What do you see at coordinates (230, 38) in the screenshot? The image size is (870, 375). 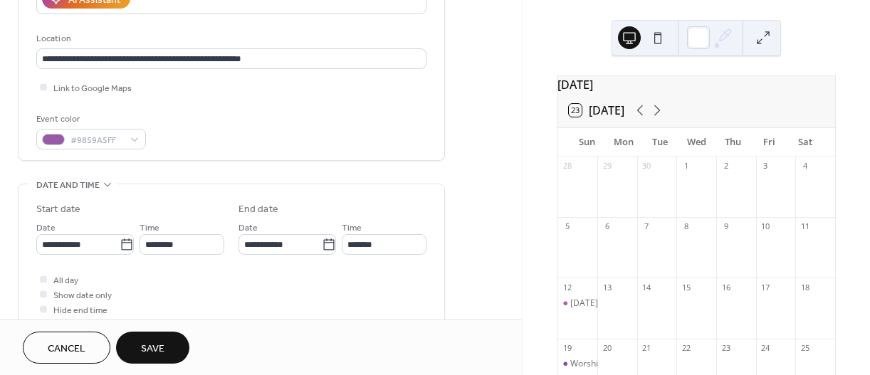 I see `div: Location` at bounding box center [230, 38].